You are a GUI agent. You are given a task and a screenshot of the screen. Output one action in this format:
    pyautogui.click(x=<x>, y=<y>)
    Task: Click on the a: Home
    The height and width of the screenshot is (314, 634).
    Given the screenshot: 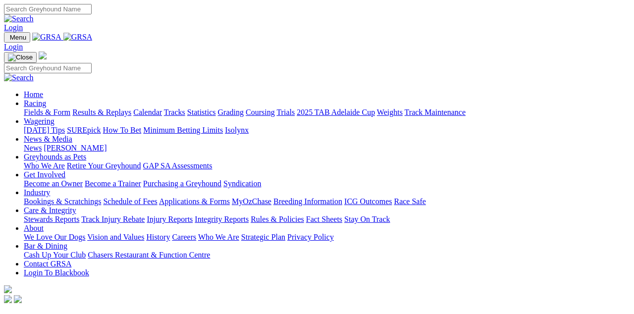 What is the action you would take?
    pyautogui.click(x=33, y=94)
    